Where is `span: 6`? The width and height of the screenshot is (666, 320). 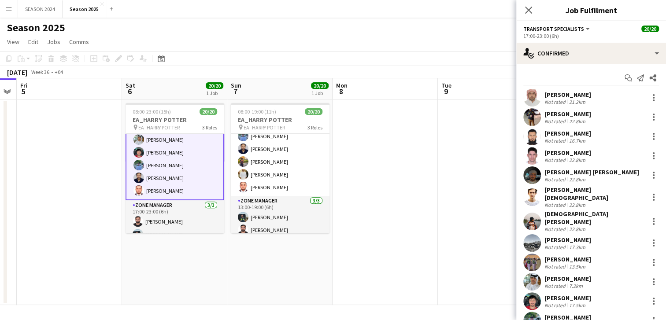
span: 6 is located at coordinates (130, 91).